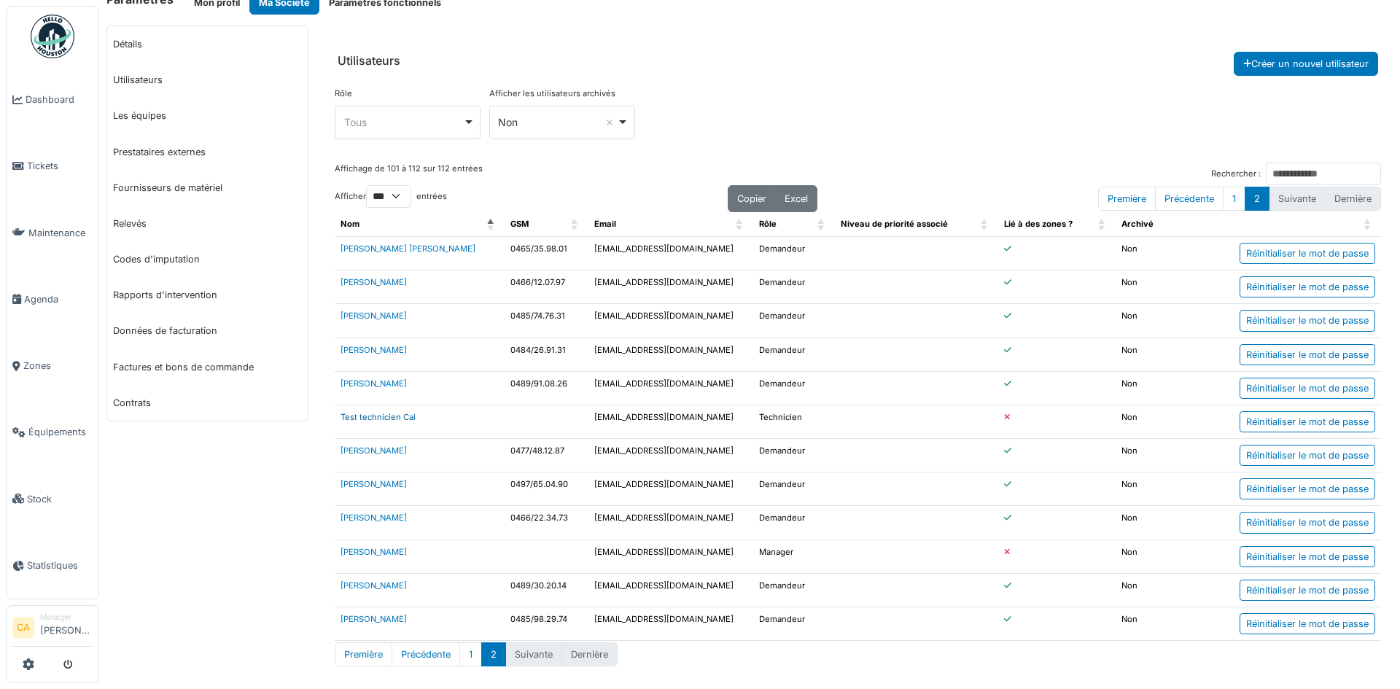 The height and width of the screenshot is (689, 1400). Describe the element at coordinates (207, 79) in the screenshot. I see `a: Utilisateurs` at that location.